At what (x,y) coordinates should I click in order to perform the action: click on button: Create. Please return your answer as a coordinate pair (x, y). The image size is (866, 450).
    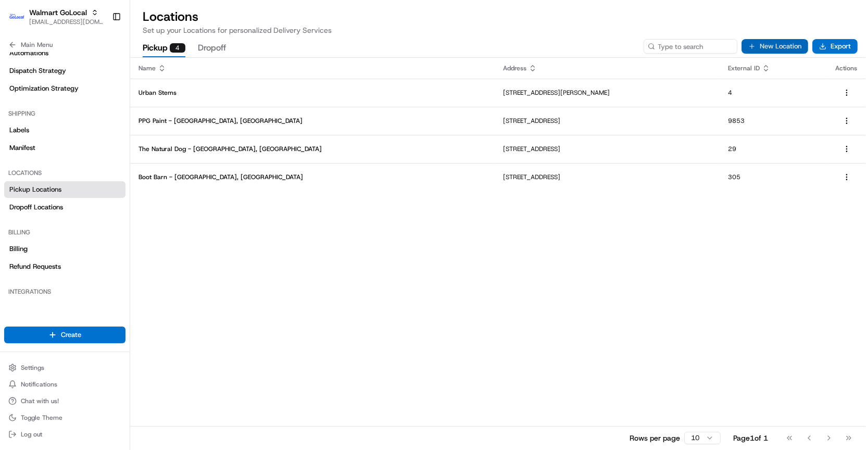
    Looking at the image, I should click on (65, 335).